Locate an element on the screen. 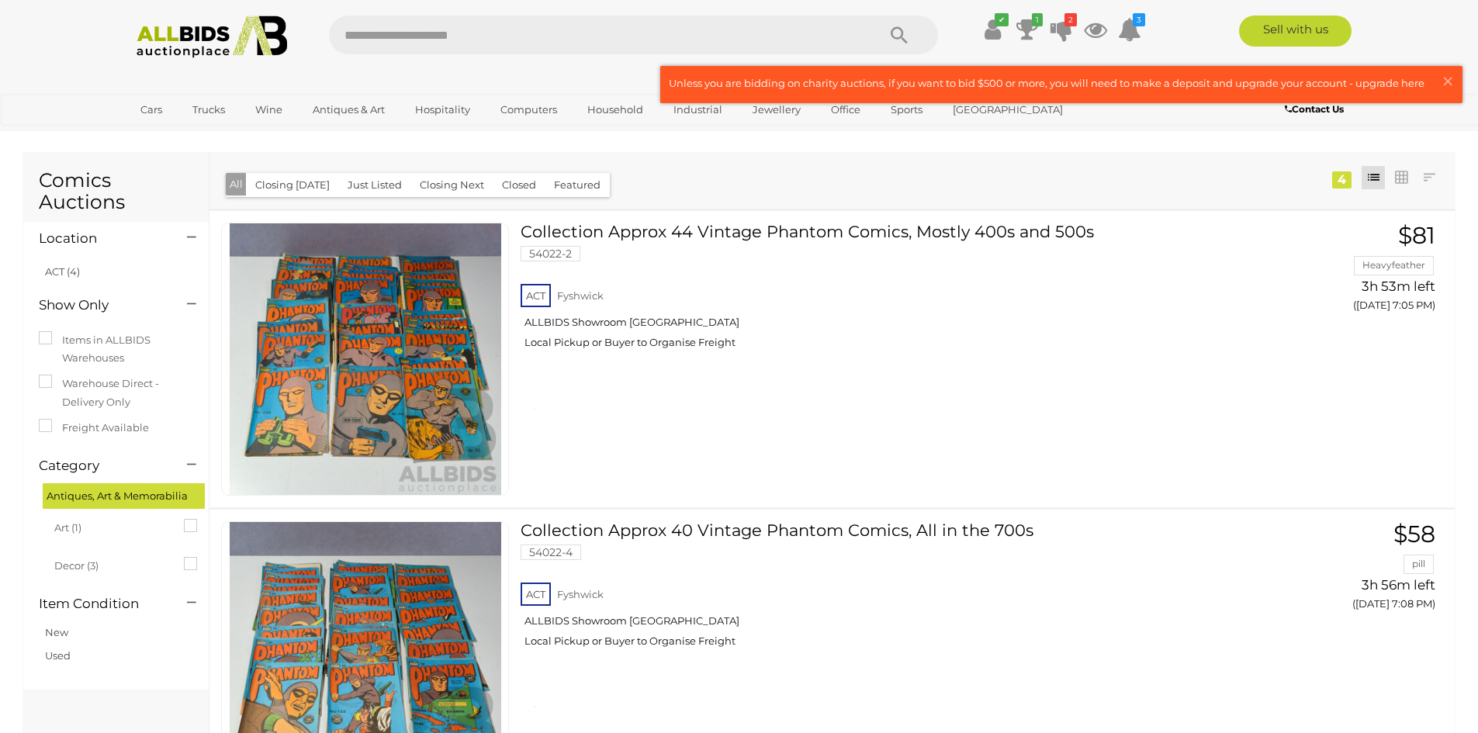 This screenshot has width=1478, height=733. a: 3 is located at coordinates (1130, 29).